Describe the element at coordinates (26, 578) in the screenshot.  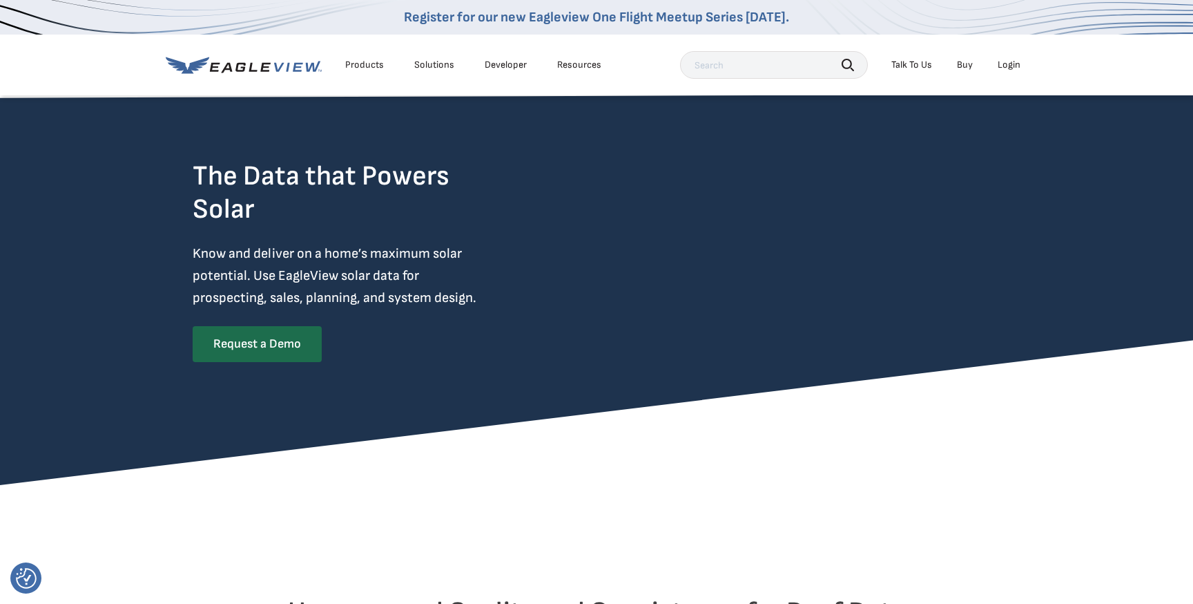
I see `img: Revisit consent button` at that location.